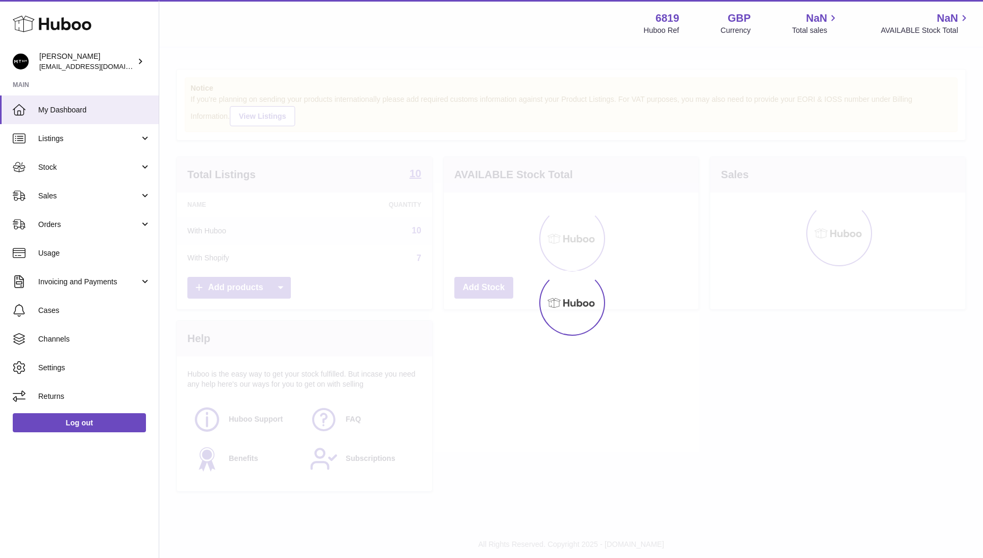 The width and height of the screenshot is (983, 558). What do you see at coordinates (736, 30) in the screenshot?
I see `div: Currency` at bounding box center [736, 30].